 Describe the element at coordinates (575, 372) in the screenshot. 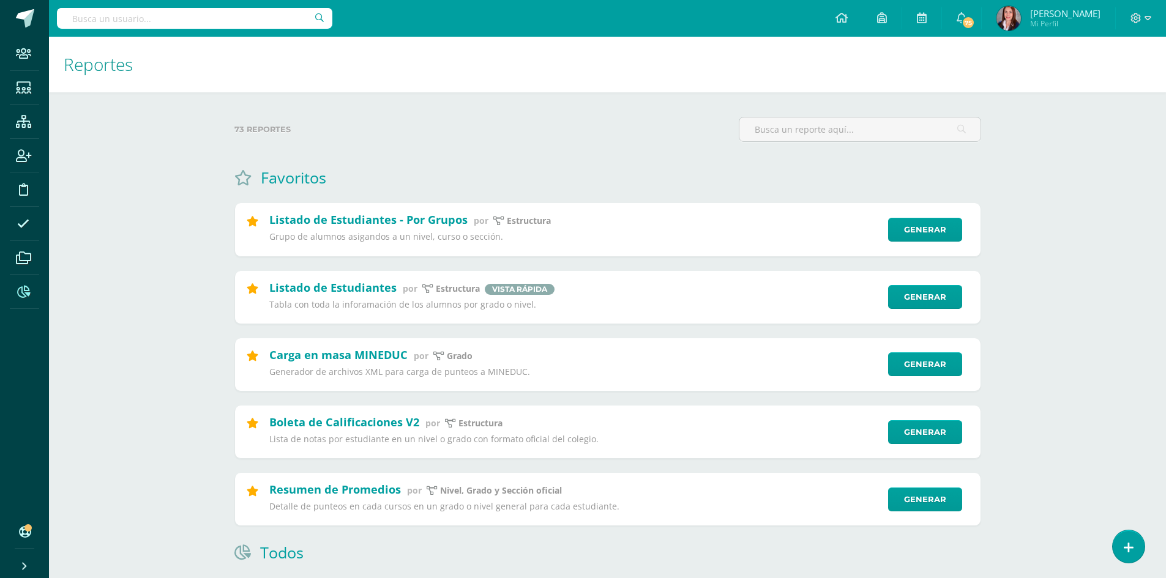

I see `p: Generador de archivos XML para carga de punteos a MINEDUC.` at that location.